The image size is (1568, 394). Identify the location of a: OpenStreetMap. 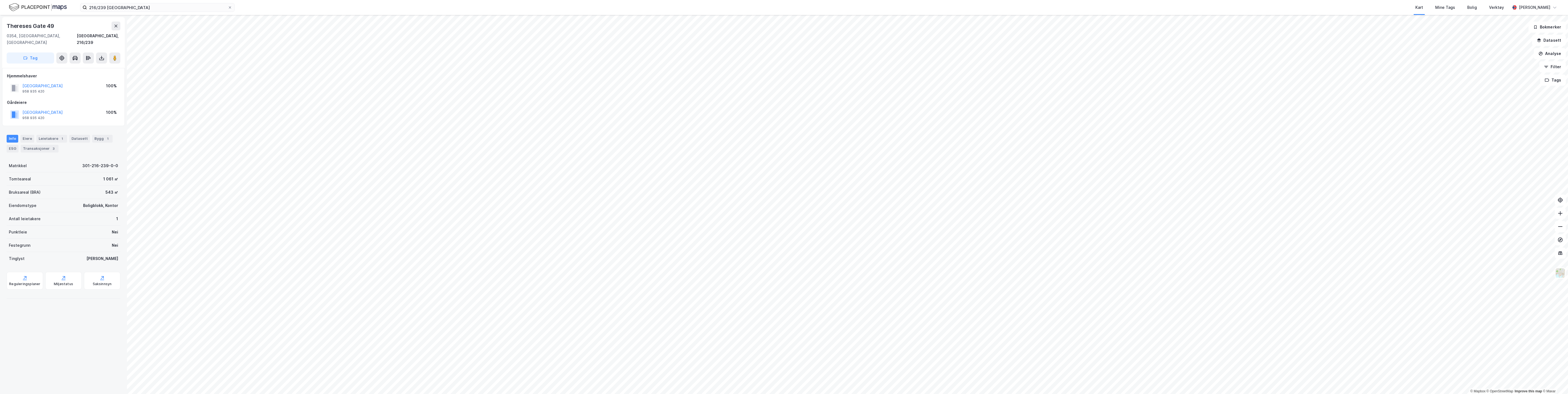
(1500, 391).